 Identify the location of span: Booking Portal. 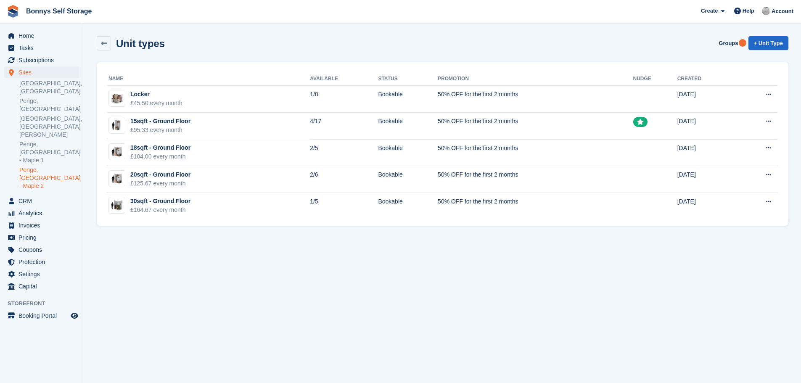
(44, 316).